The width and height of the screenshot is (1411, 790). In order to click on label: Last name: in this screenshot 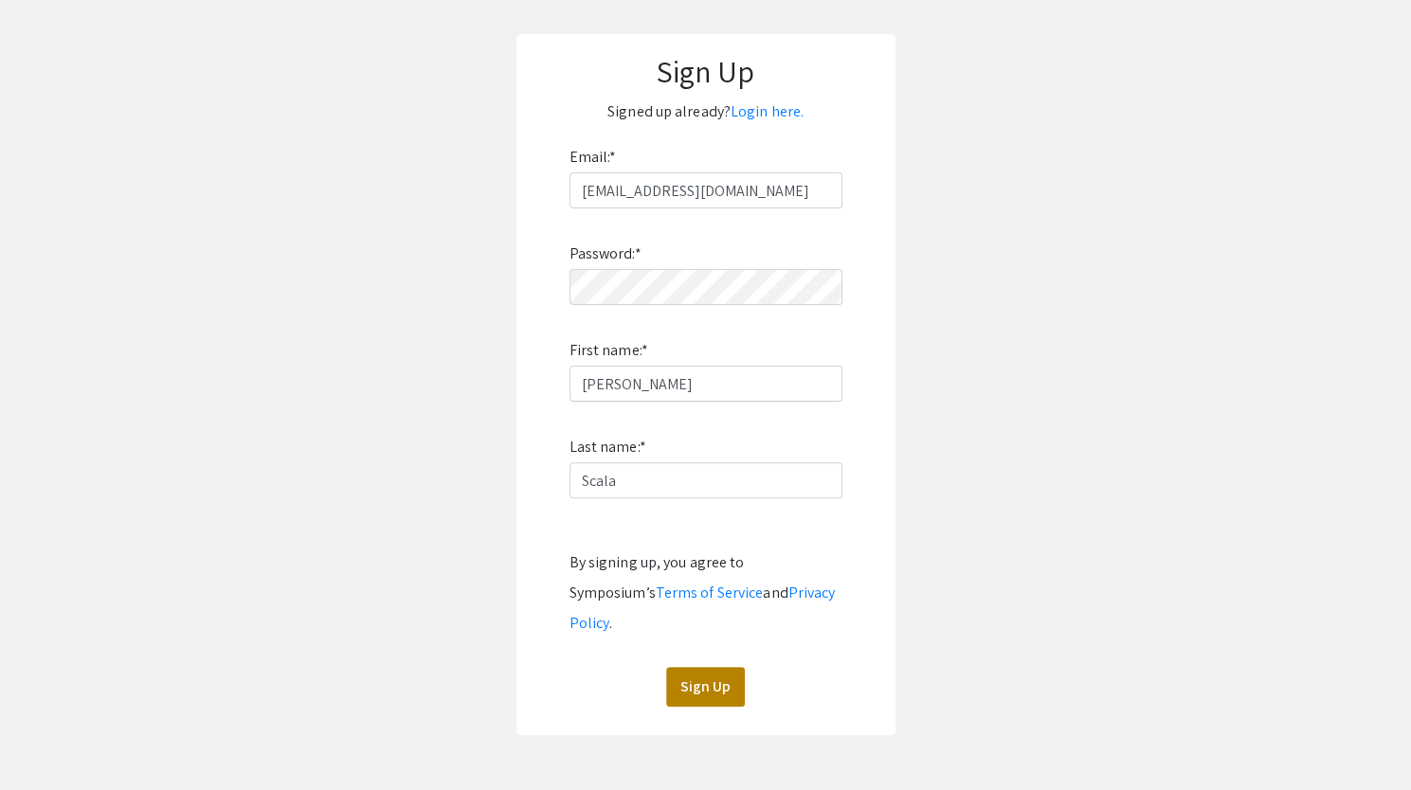, I will do `click(607, 447)`.